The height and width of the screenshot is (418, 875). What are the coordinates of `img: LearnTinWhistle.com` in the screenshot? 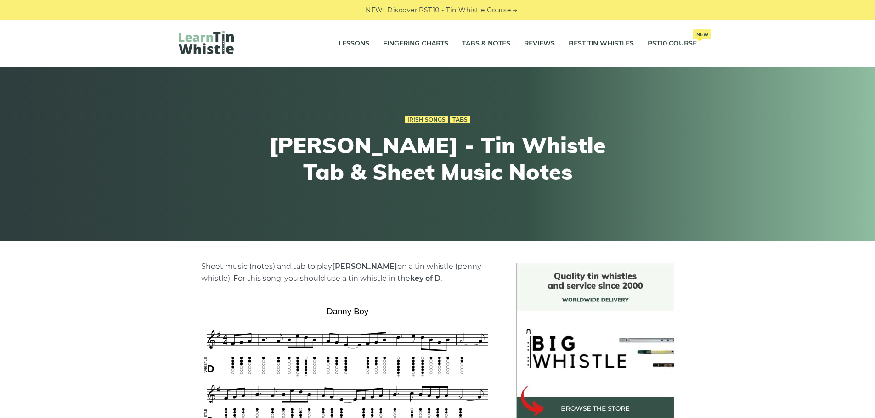 It's located at (206, 42).